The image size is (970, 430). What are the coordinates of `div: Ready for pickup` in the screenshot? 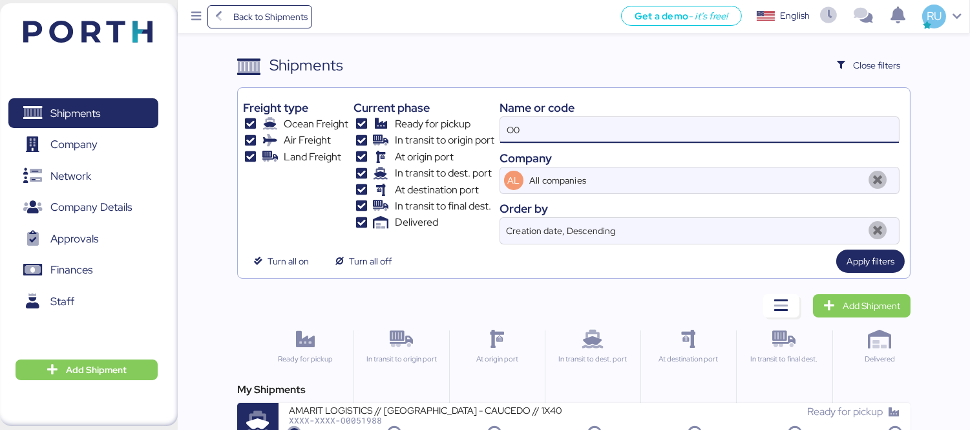 It's located at (305, 359).